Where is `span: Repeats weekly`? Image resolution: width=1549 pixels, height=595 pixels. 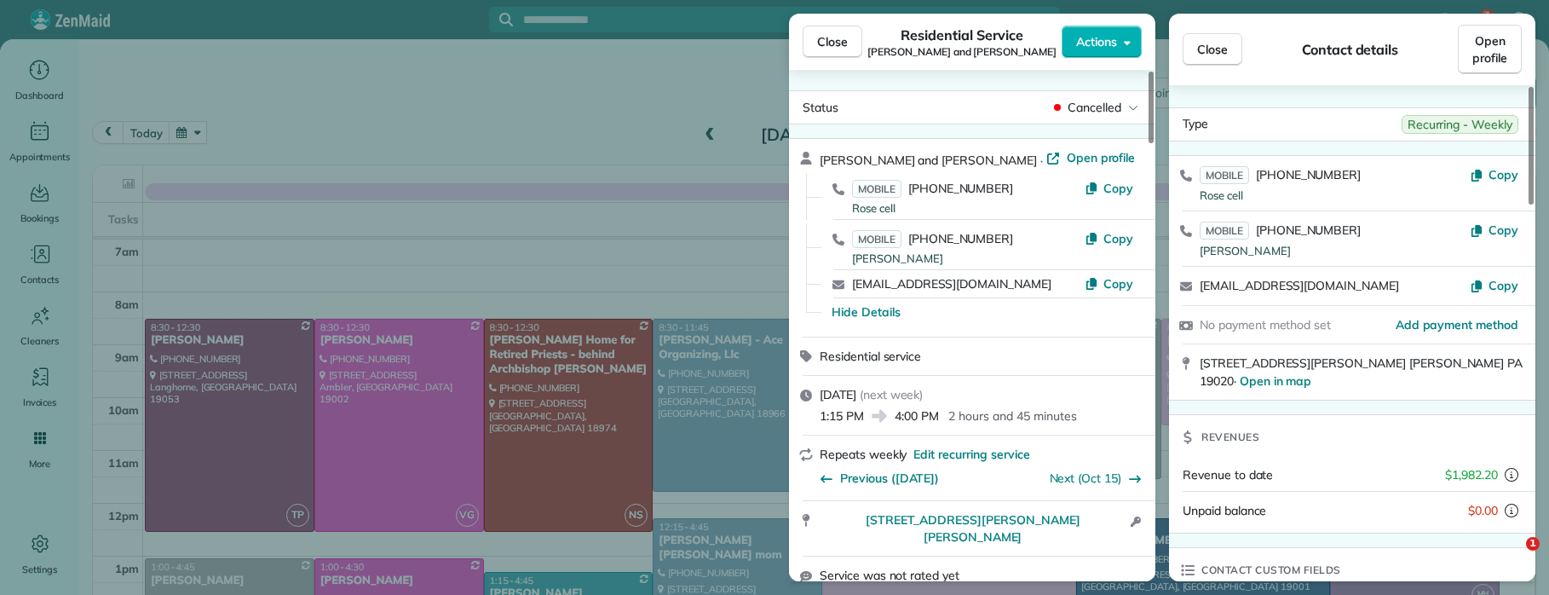 span: Repeats weekly is located at coordinates (863, 454).